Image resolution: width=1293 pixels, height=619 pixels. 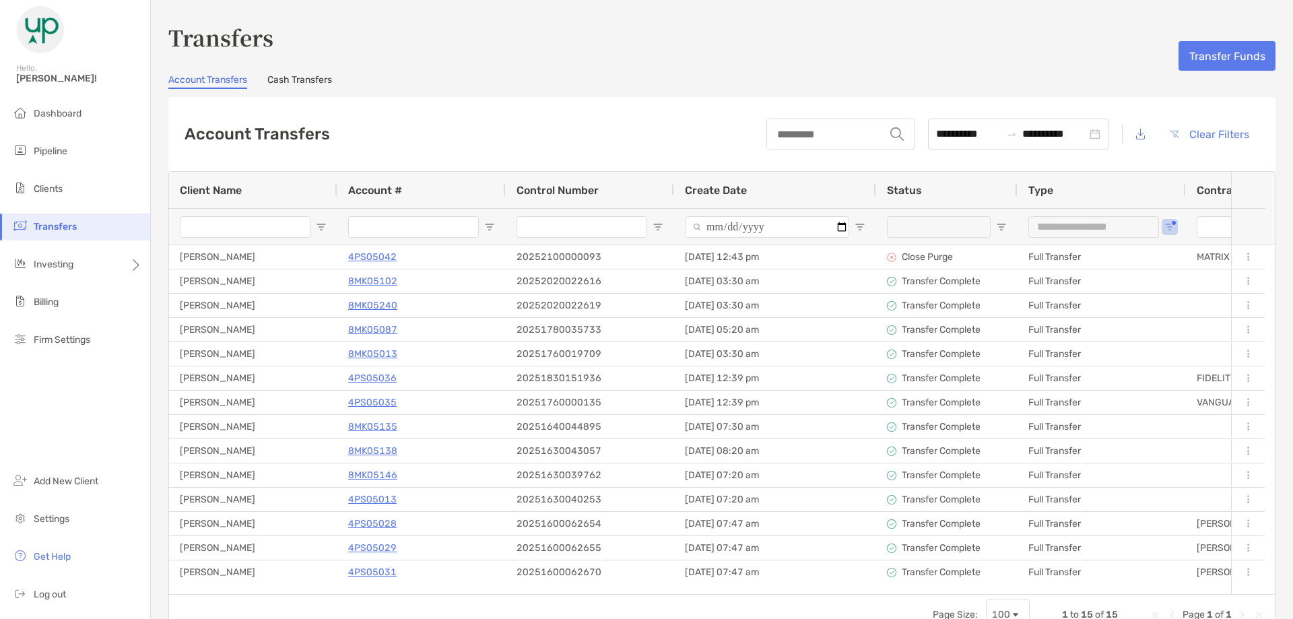 I want to click on input: Control Number Filter Input, so click(x=582, y=227).